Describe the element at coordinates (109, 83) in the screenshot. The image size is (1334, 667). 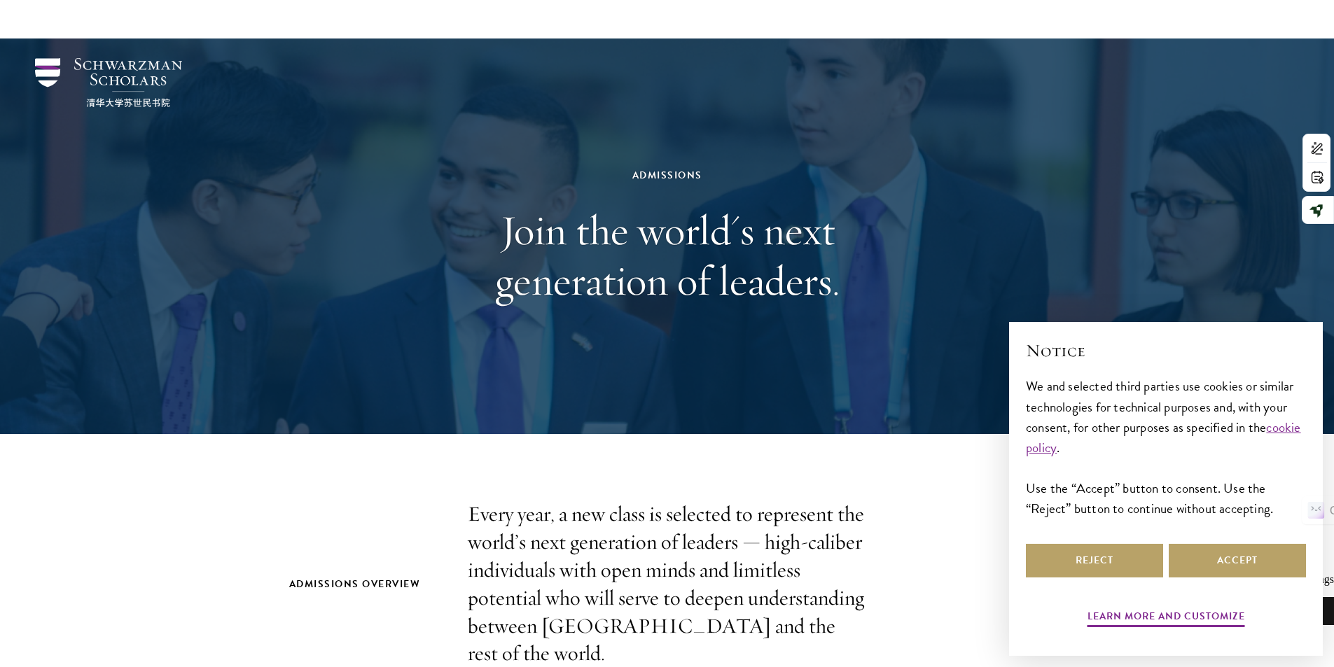
I see `img: Schwarzman Scholars` at that location.